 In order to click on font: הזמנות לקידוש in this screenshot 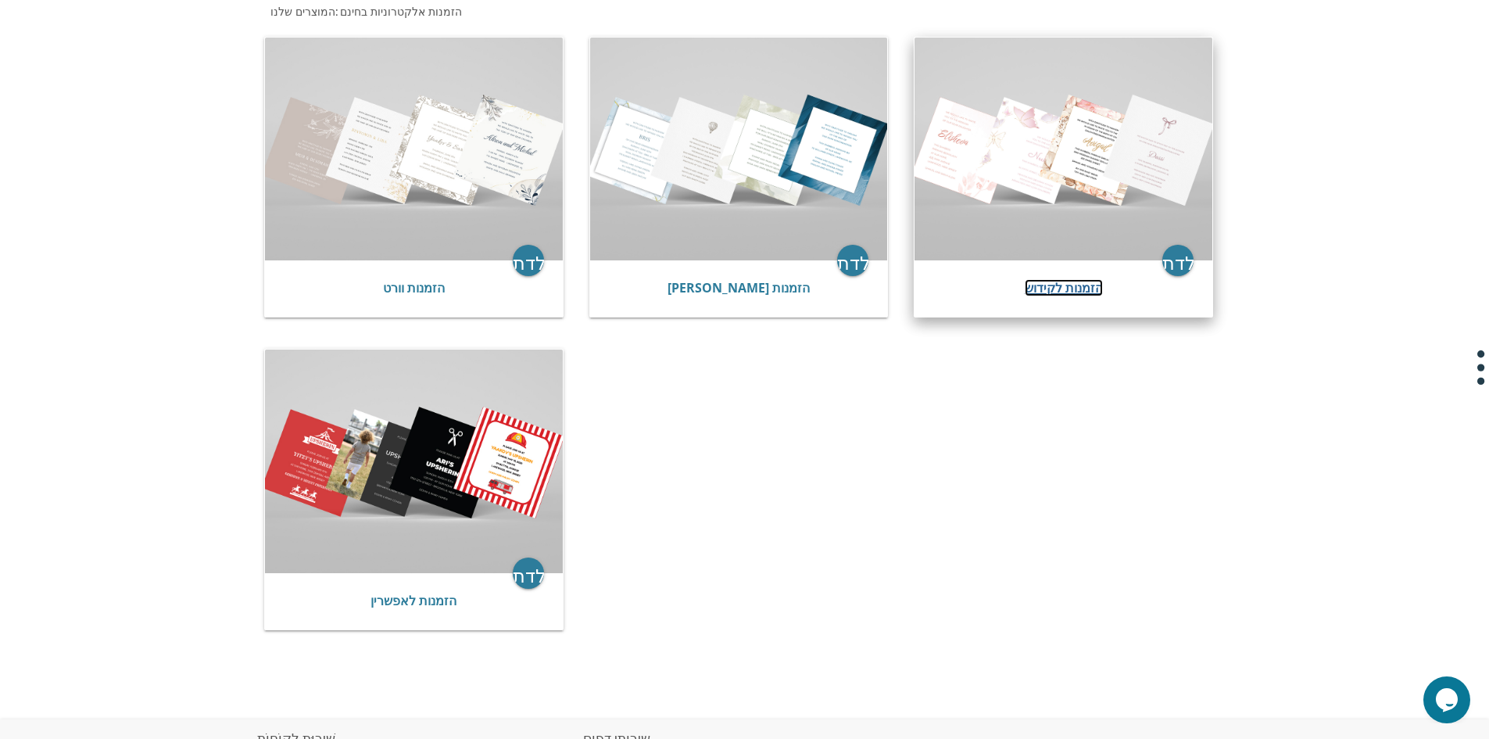, I will do `click(1064, 288)`.